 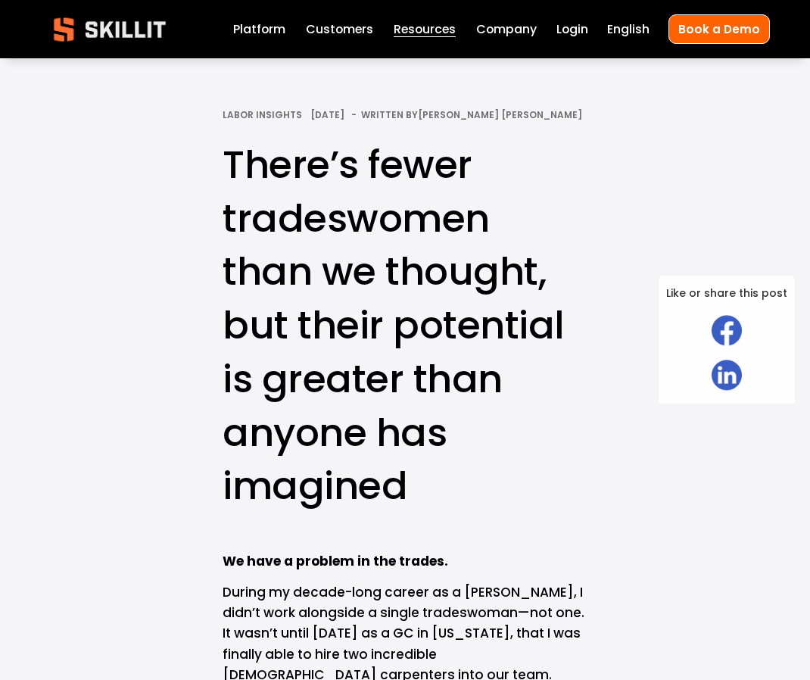 I want to click on a: Company, so click(x=506, y=29).